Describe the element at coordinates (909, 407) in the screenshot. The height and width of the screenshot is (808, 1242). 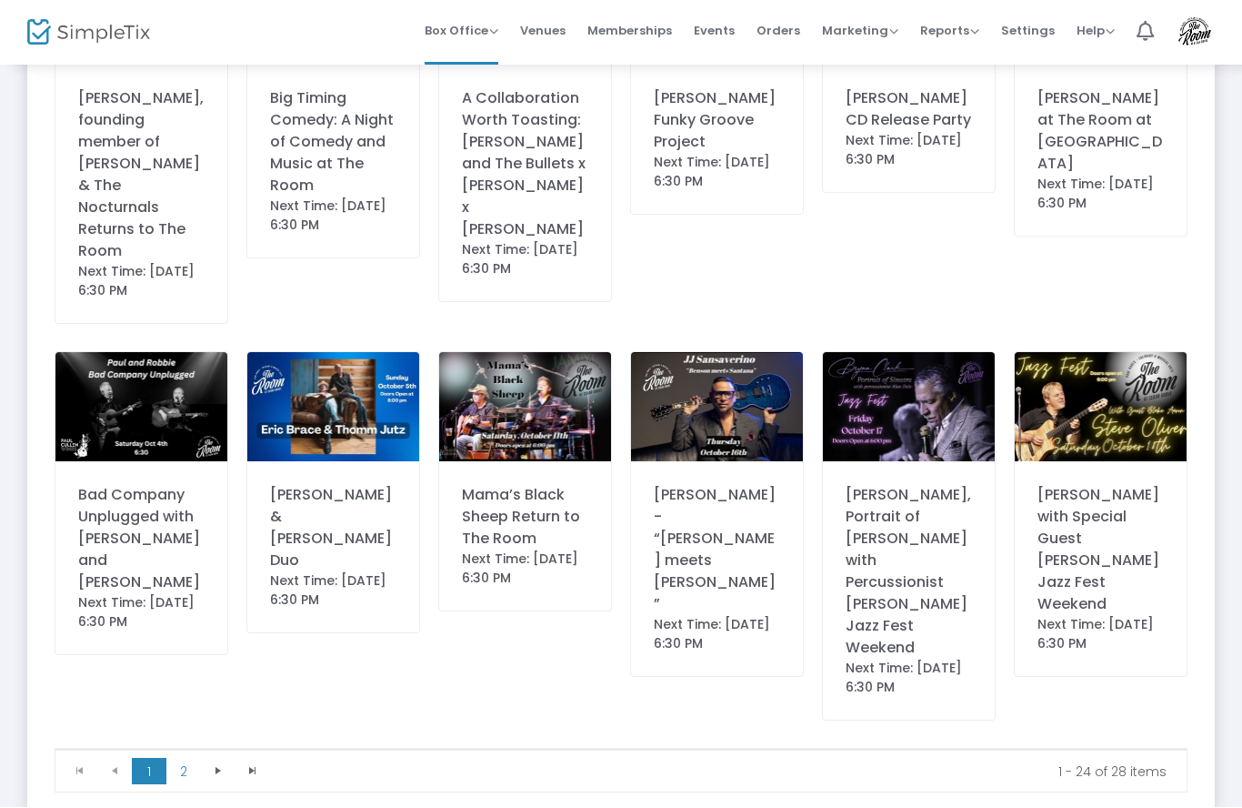
I see `img: BryanClarkOctober172025.jpg` at that location.